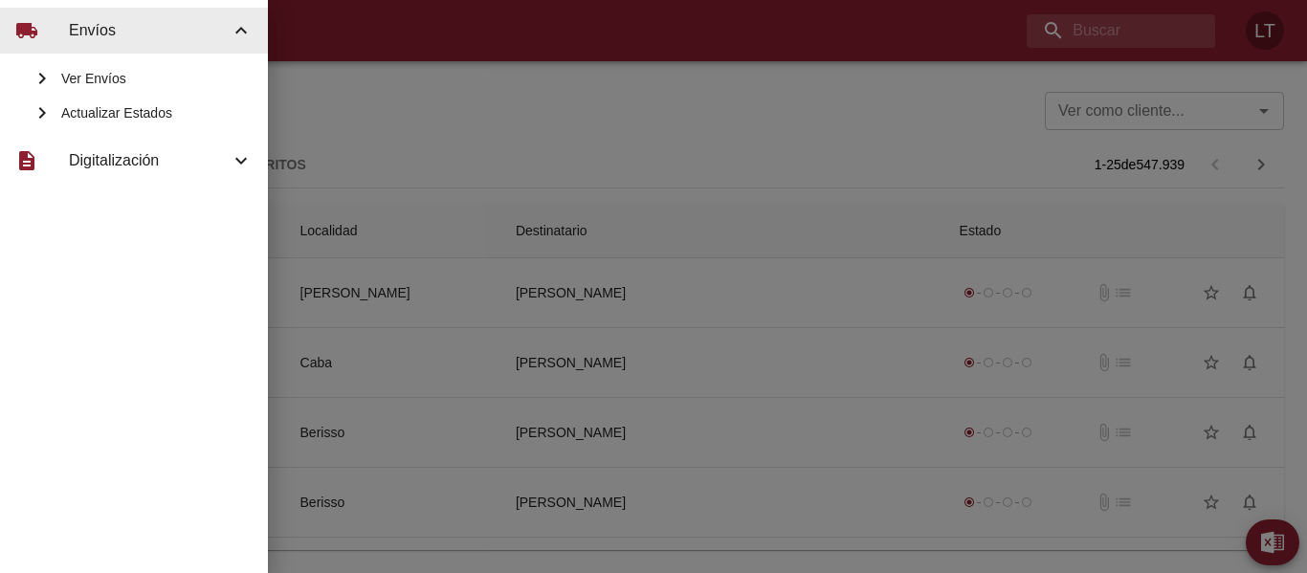 This screenshot has height=573, width=1307. What do you see at coordinates (149, 161) in the screenshot?
I see `span: Digitalización` at bounding box center [149, 161].